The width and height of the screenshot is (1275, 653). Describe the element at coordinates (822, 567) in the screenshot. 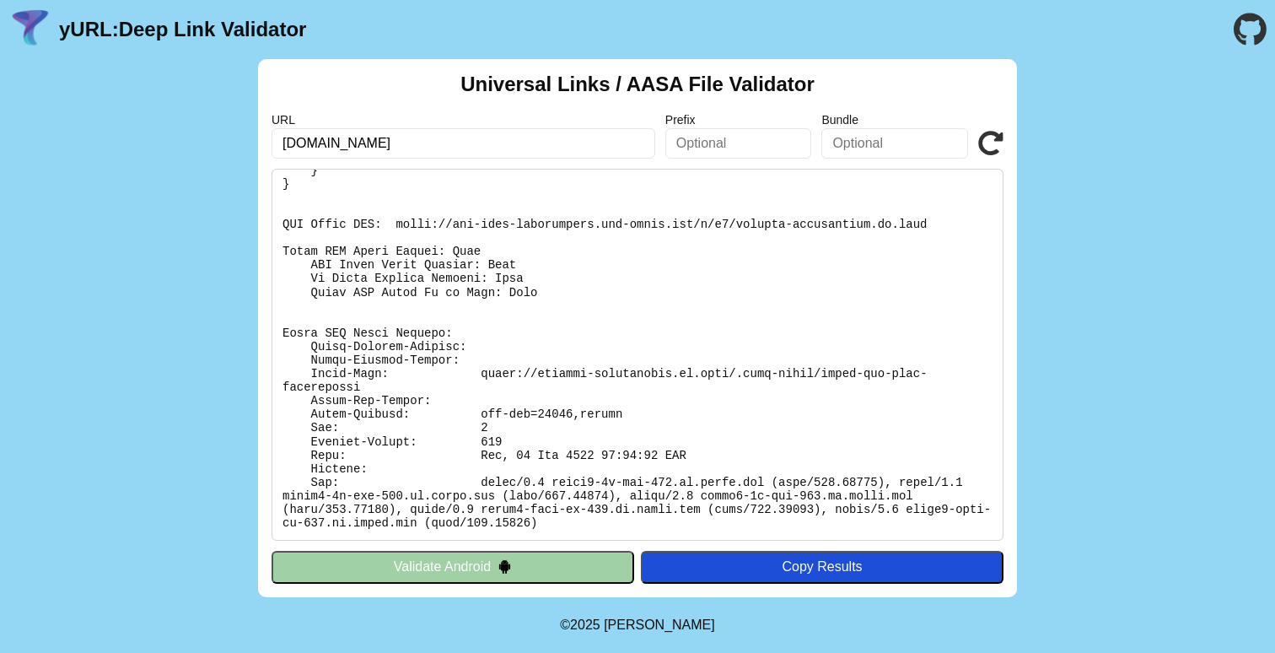

I see `div: Copy Results` at that location.